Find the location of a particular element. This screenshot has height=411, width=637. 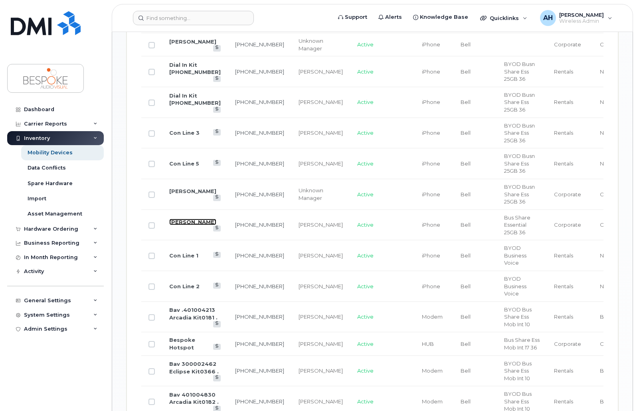

a: Con Line 2 is located at coordinates (185, 286).